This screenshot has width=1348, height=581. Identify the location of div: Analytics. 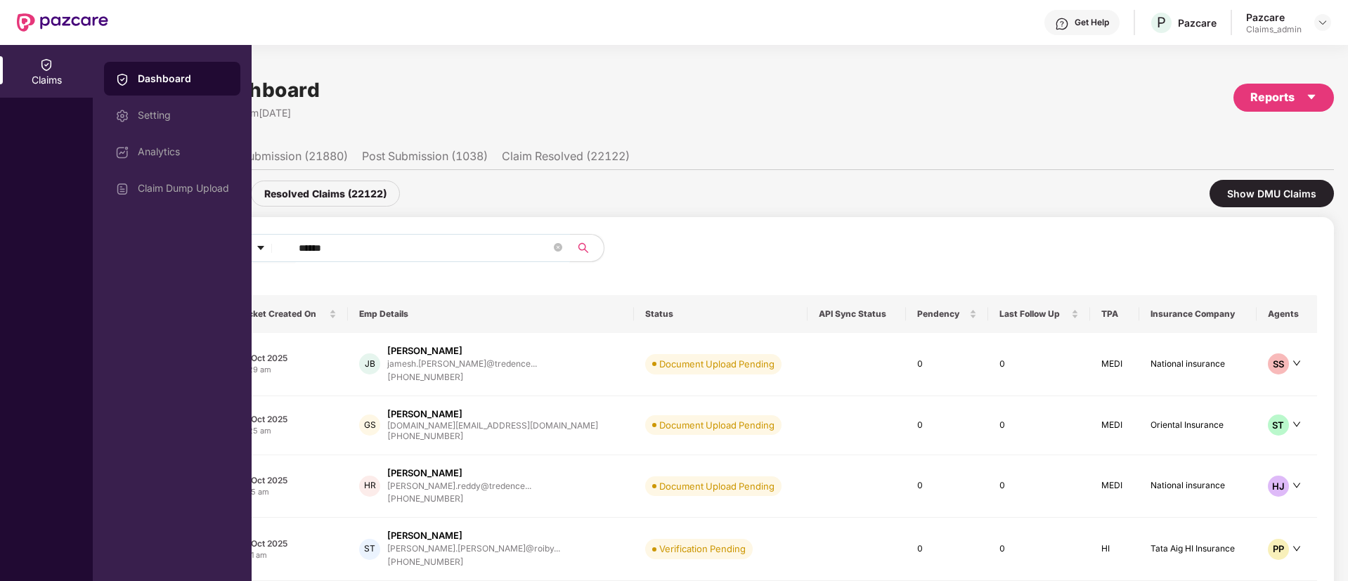
(183, 152).